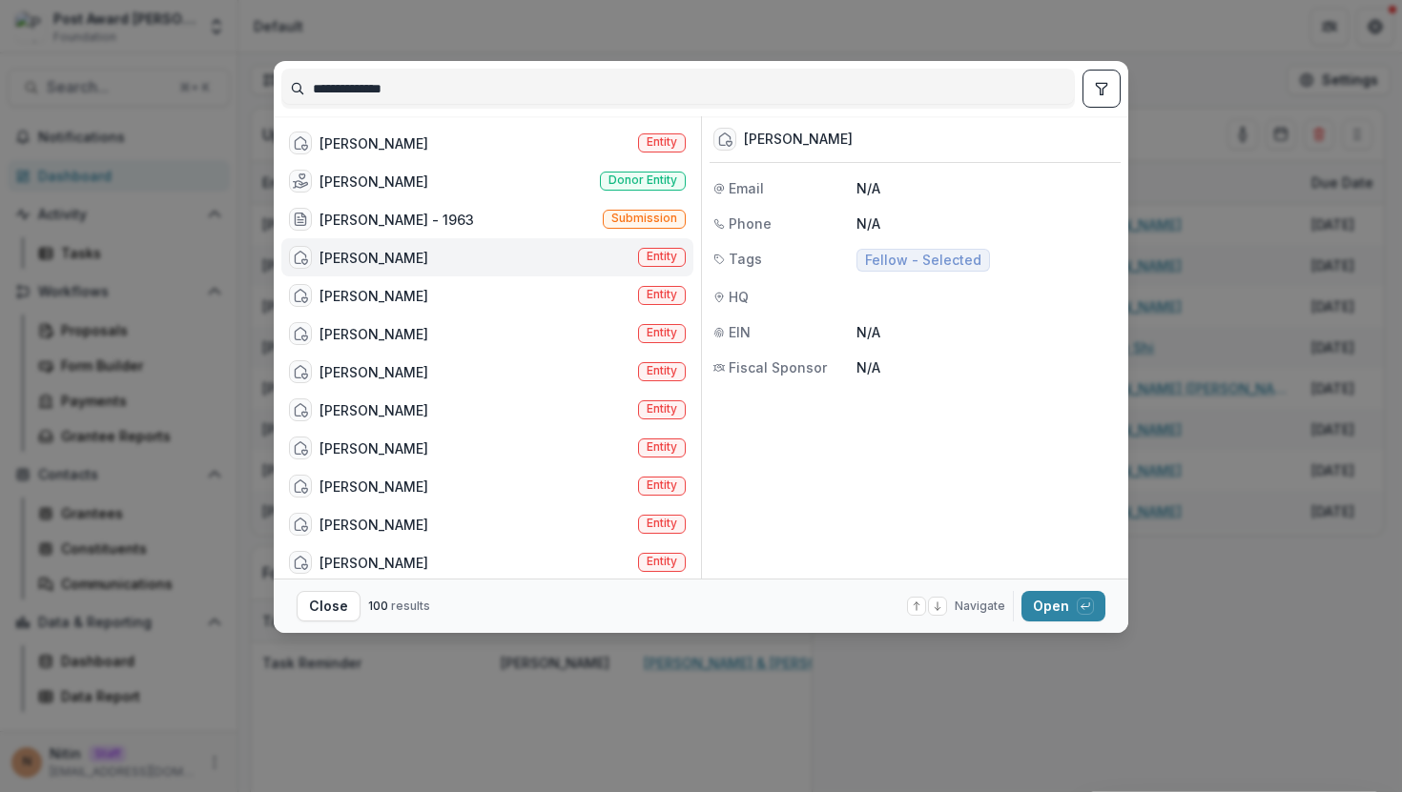 The image size is (1402, 792). Describe the element at coordinates (750, 223) in the screenshot. I see `span: Phone` at that location.